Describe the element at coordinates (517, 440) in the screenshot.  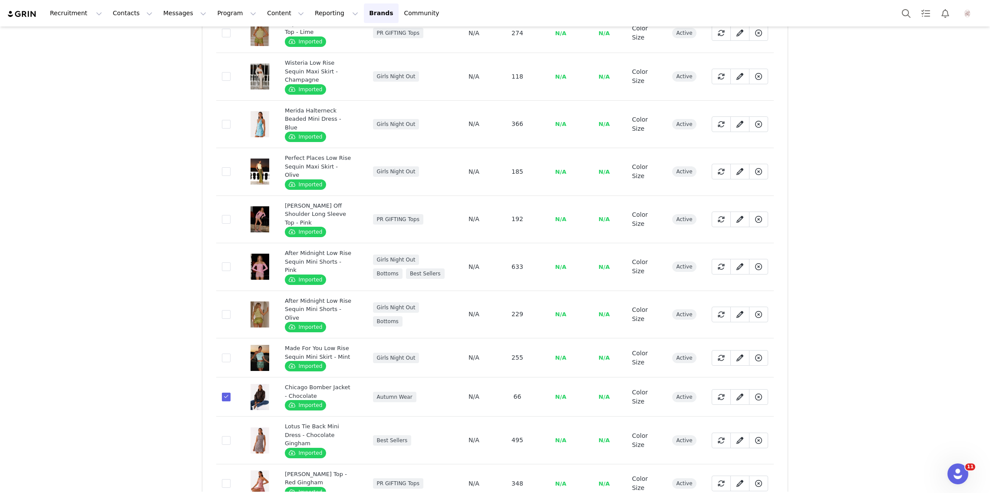
I see `span: 495` at that location.